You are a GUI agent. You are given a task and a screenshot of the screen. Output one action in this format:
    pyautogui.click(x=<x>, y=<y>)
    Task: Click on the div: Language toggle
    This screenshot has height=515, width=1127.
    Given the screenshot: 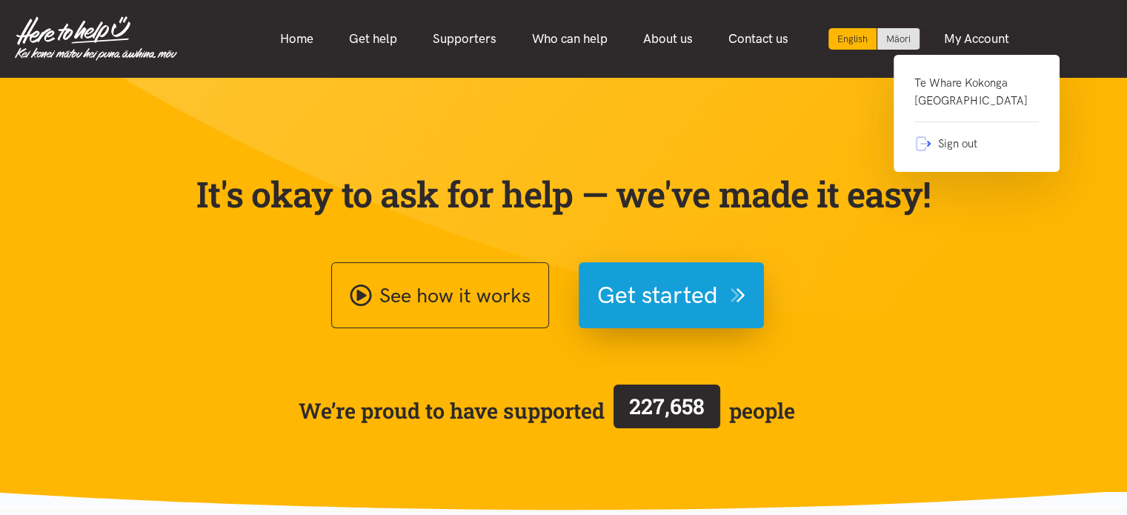 What is the action you would take?
    pyautogui.click(x=874, y=39)
    